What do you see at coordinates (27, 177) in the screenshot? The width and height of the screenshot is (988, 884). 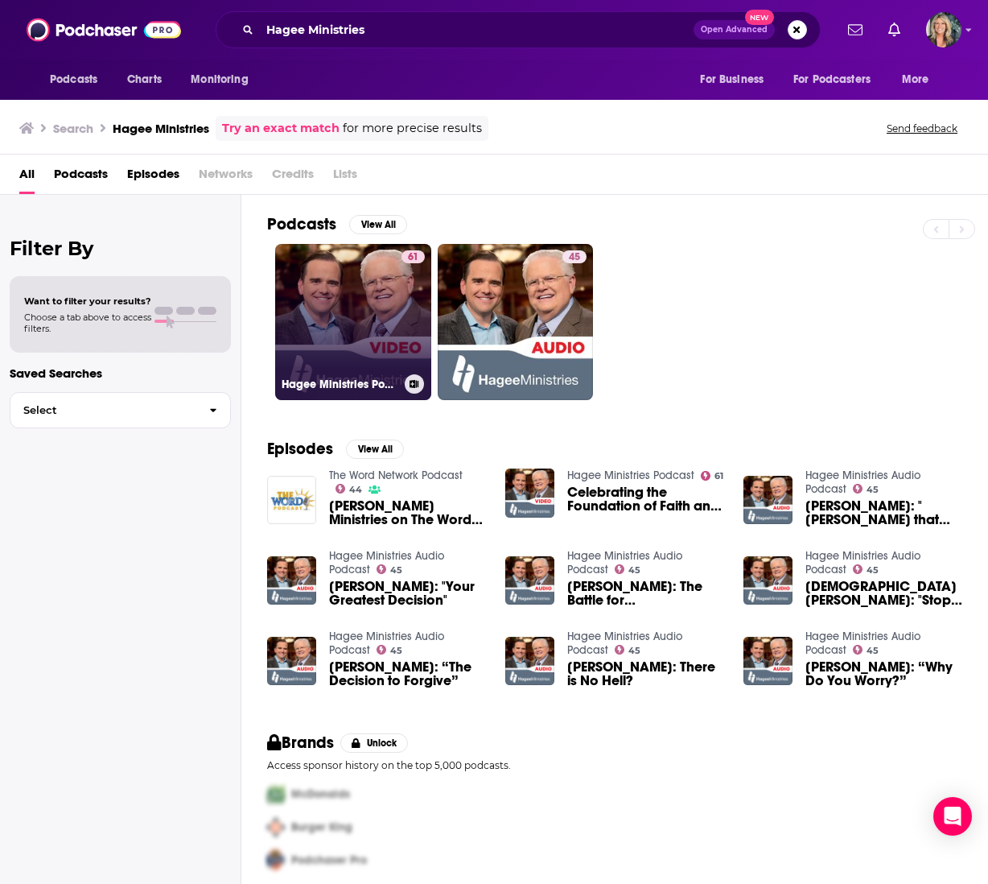 I see `a: All` at bounding box center [27, 177].